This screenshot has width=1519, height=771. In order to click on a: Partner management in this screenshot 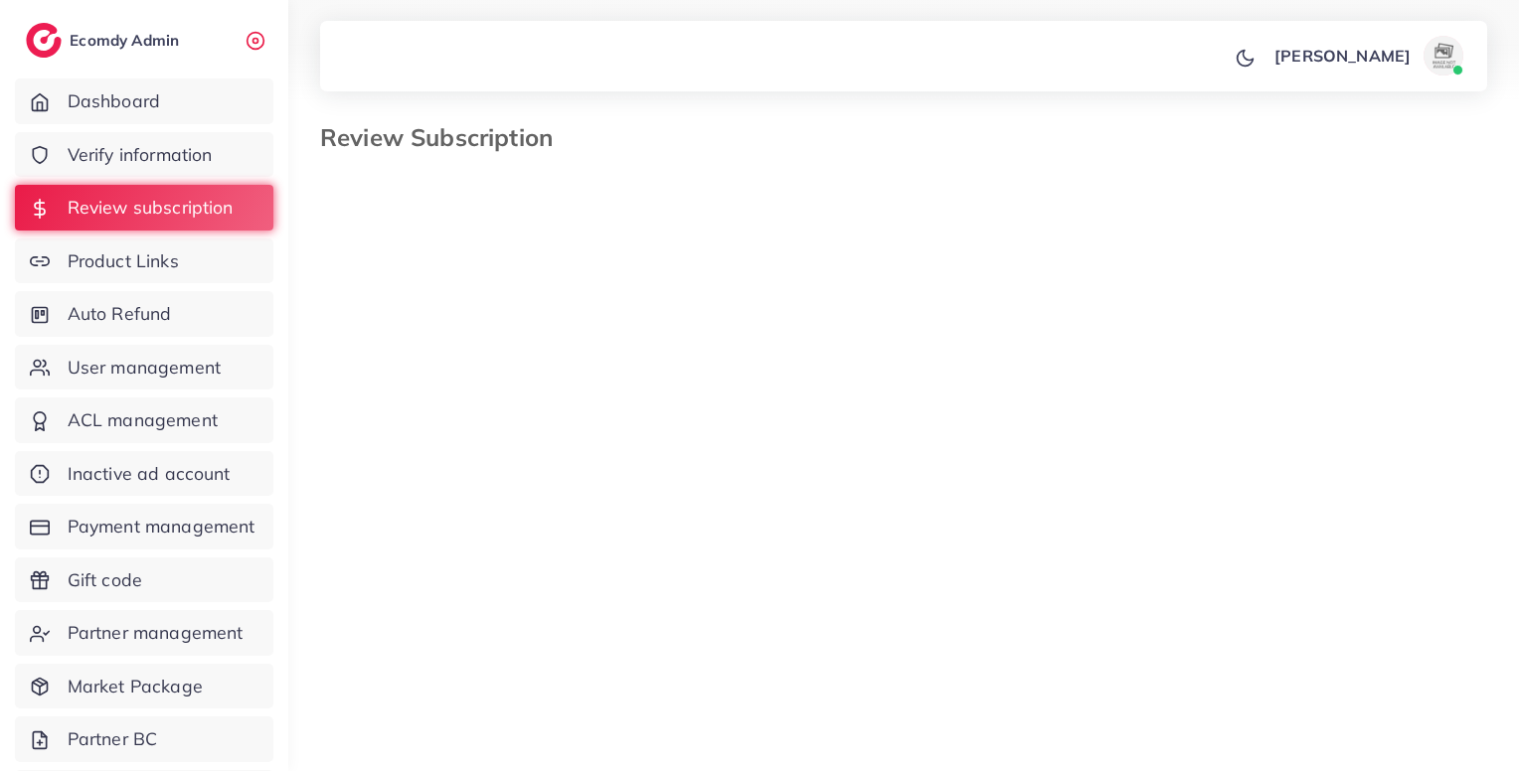, I will do `click(144, 633)`.